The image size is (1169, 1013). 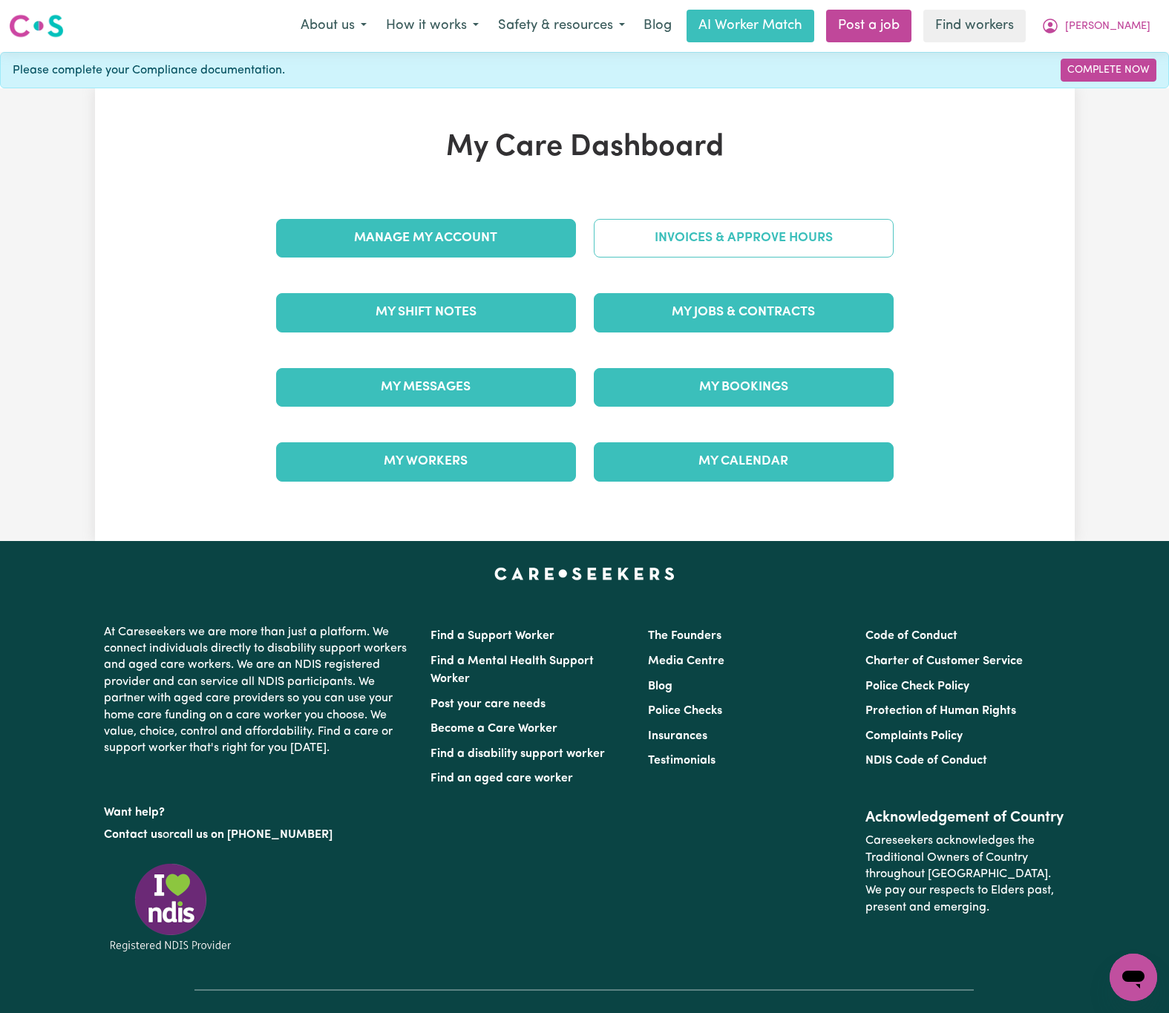 I want to click on span: Please complete your Compliance documentation., so click(x=148, y=71).